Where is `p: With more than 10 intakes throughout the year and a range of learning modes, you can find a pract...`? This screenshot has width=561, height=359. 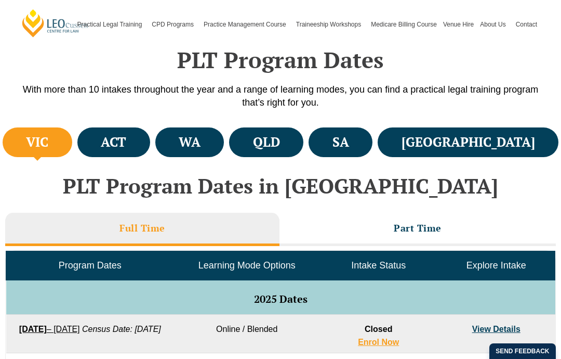 p: With more than 10 intakes throughout the year and a range of learning modes, you can find a pract... is located at coordinates (281, 96).